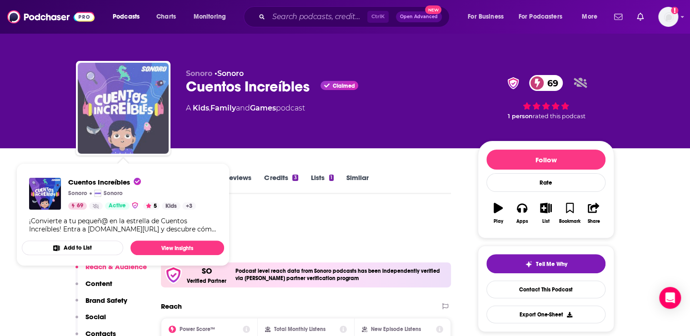 The height and width of the screenshot is (336, 690). Describe the element at coordinates (668, 17) in the screenshot. I see `img: User Profile` at that location.